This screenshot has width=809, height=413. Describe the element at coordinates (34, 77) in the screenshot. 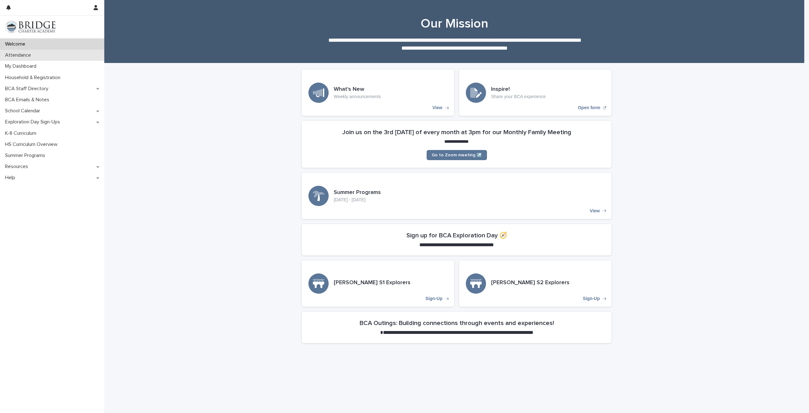

I see `p: Household & Registration` at that location.